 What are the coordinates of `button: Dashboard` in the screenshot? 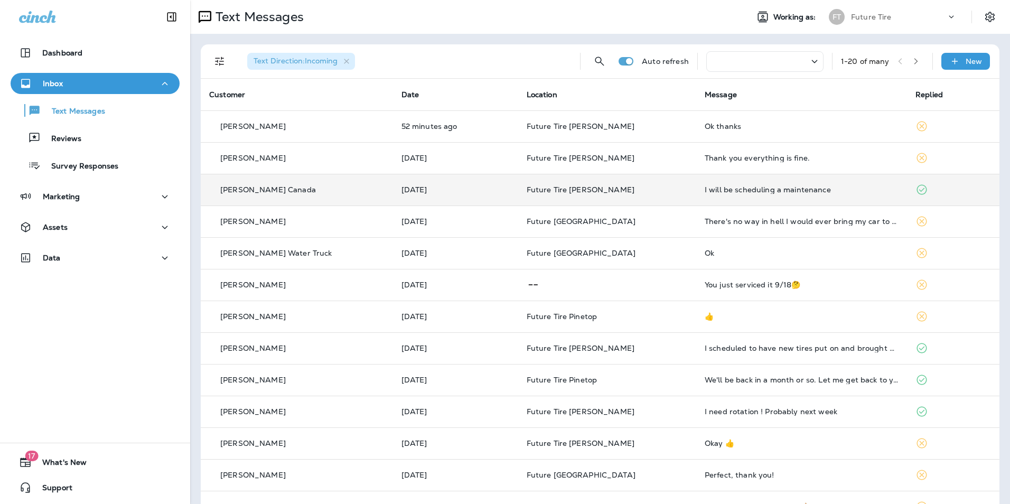 It's located at (95, 53).